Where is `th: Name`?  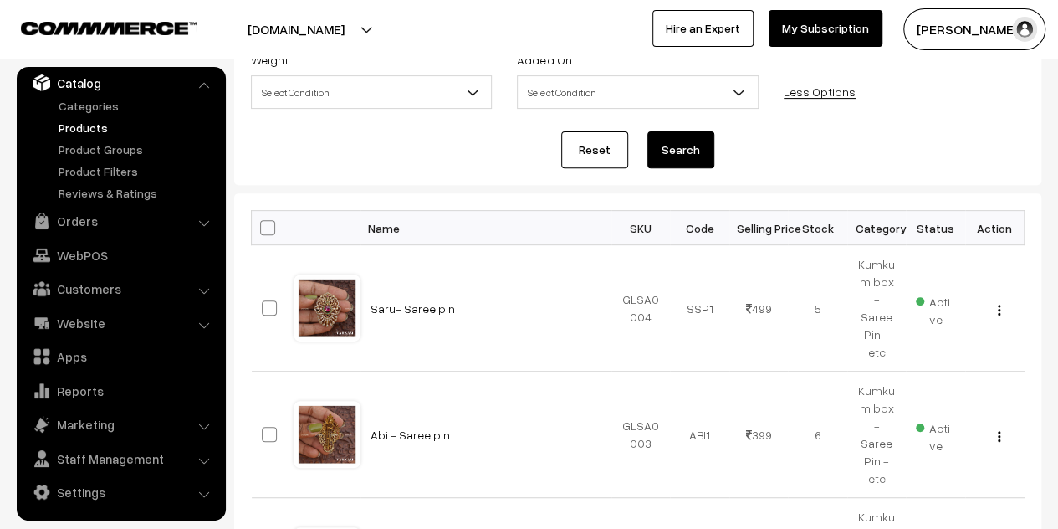
th: Name is located at coordinates (486, 228).